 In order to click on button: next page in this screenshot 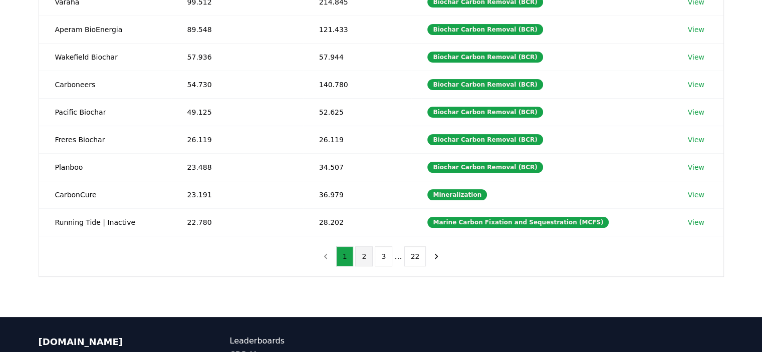, I will do `click(437, 257)`.